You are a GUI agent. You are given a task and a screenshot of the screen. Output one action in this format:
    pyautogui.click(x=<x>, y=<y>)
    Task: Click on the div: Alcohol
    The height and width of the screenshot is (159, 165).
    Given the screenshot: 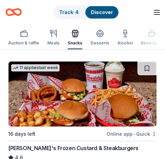 What is the action you would take?
    pyautogui.click(x=125, y=43)
    